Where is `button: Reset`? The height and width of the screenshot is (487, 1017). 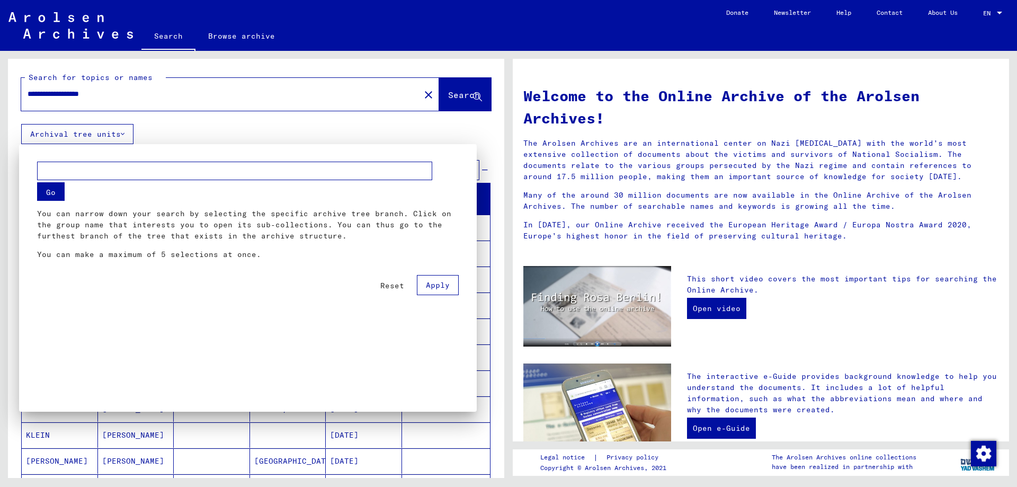
button: Reset is located at coordinates (392, 285).